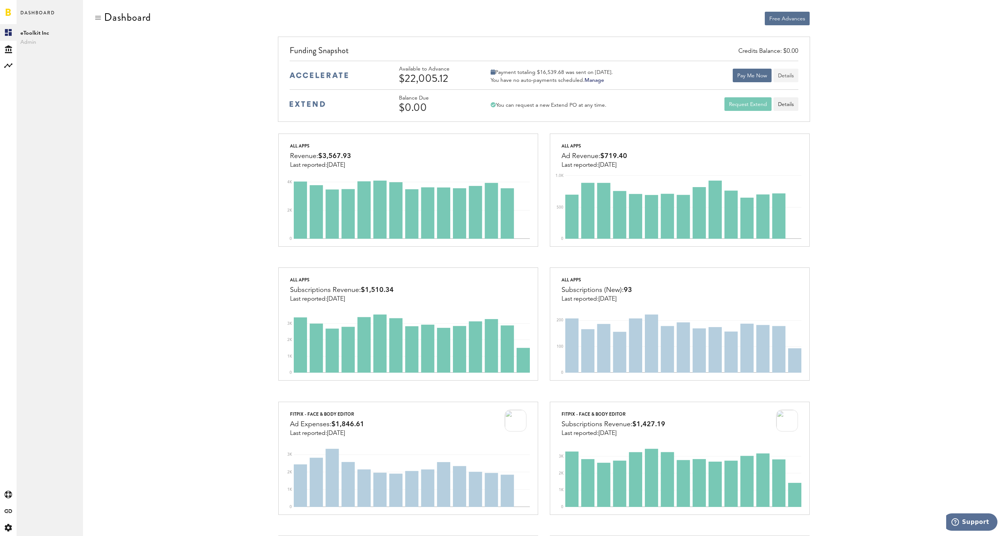 The width and height of the screenshot is (1005, 536). I want to click on div: Funding Snapshot, so click(544, 52).